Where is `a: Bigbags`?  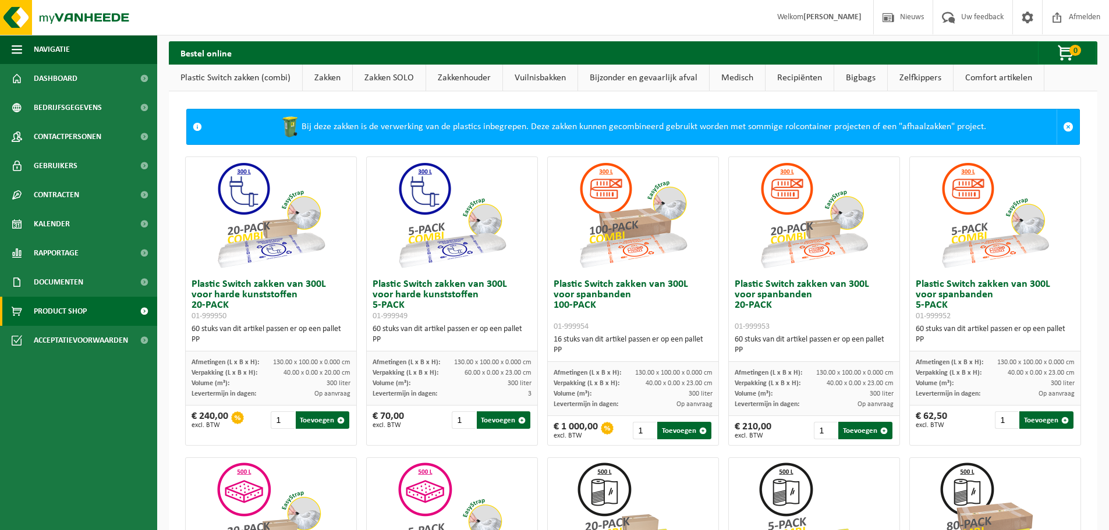 a: Bigbags is located at coordinates (860, 78).